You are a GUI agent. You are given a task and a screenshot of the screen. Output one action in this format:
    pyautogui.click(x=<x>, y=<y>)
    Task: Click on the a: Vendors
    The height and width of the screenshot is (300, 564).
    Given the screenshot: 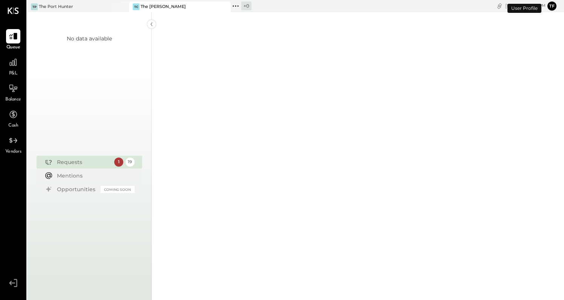 What is the action you would take?
    pyautogui.click(x=13, y=144)
    